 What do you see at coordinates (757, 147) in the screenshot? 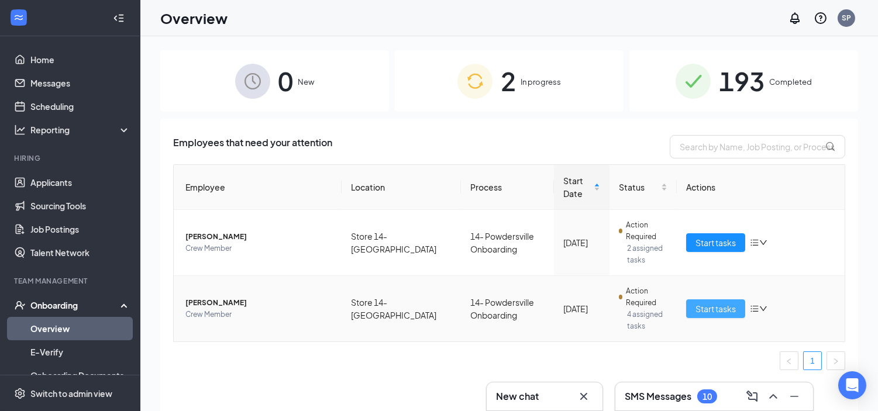
I see `input: Search by Name, Job Posting, or Process` at bounding box center [757, 147].